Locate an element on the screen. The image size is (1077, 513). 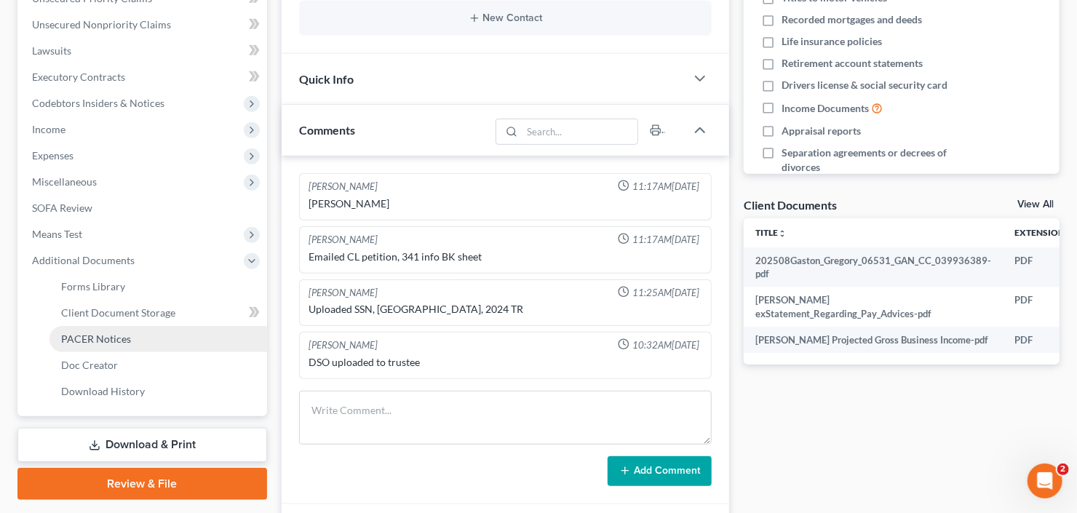
a: Forms Library is located at coordinates (158, 287).